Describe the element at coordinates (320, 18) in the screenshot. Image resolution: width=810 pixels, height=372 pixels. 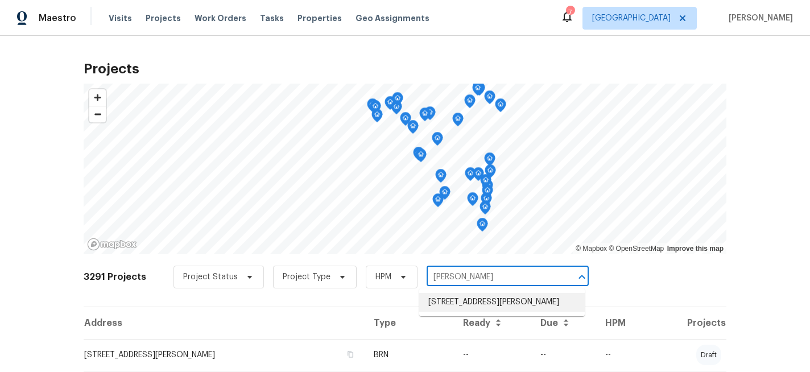
I see `span: Properties` at that location.